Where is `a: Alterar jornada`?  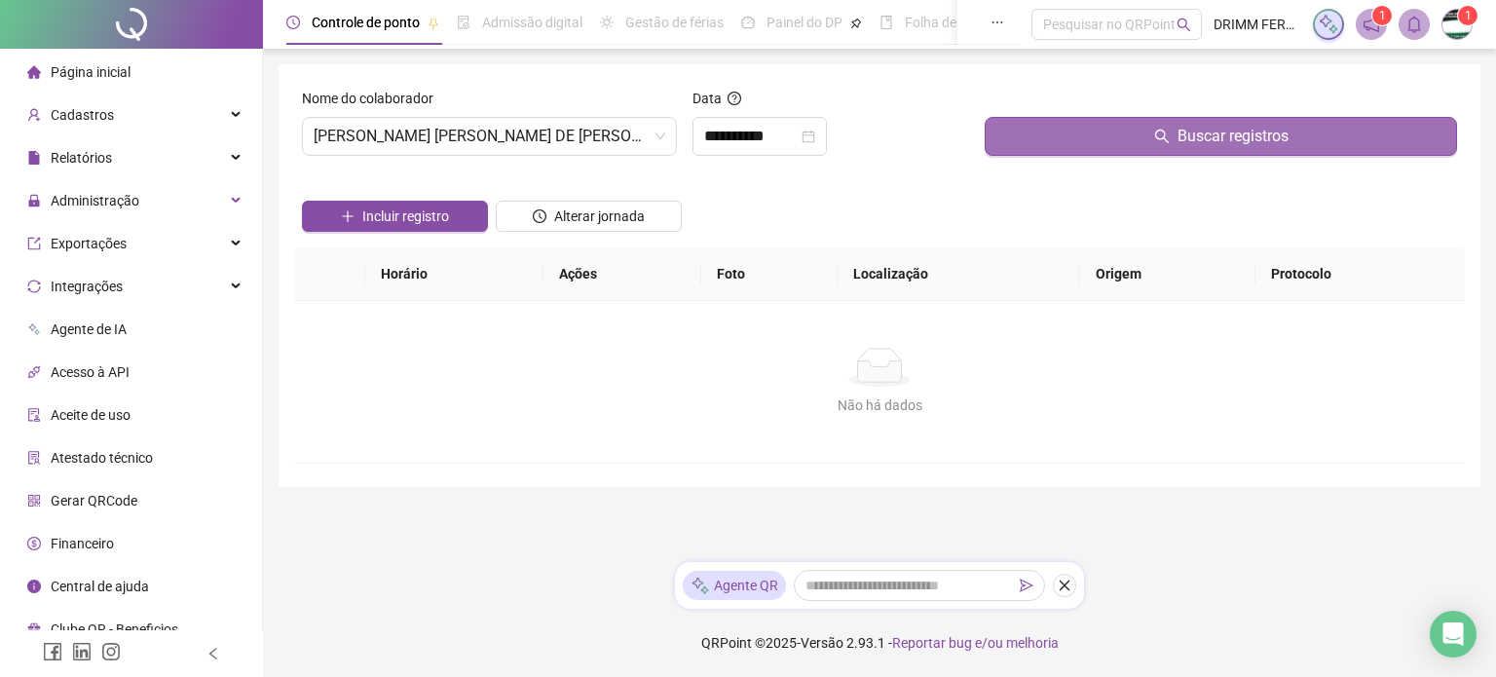 a: Alterar jornada is located at coordinates (588, 218).